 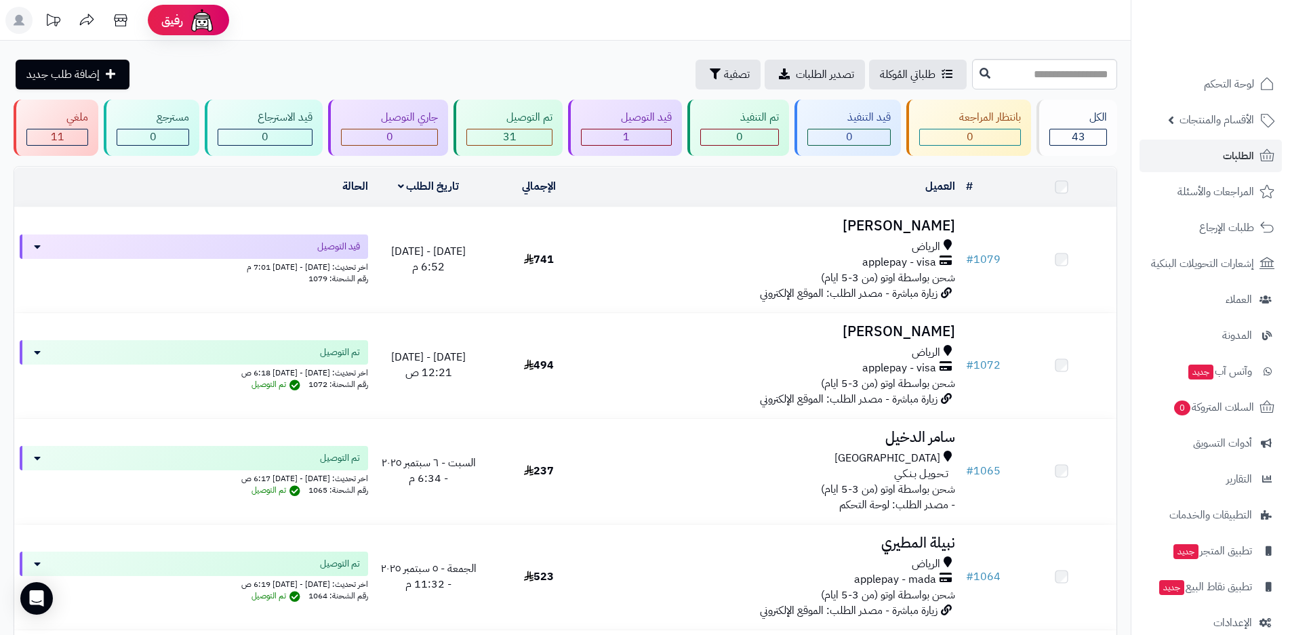 What do you see at coordinates (1238, 300) in the screenshot?
I see `span: العملاء` at bounding box center [1238, 300].